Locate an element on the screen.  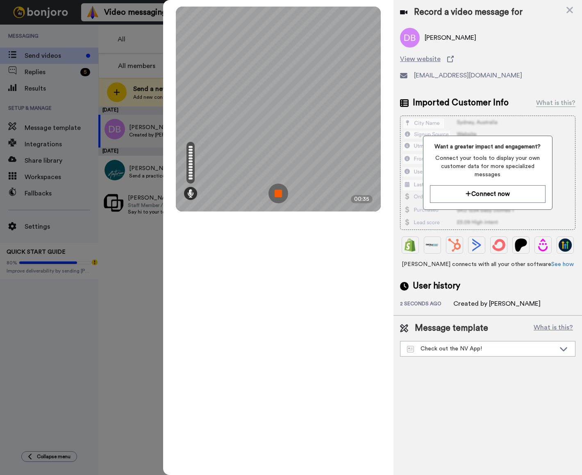
a: View website is located at coordinates (488, 59).